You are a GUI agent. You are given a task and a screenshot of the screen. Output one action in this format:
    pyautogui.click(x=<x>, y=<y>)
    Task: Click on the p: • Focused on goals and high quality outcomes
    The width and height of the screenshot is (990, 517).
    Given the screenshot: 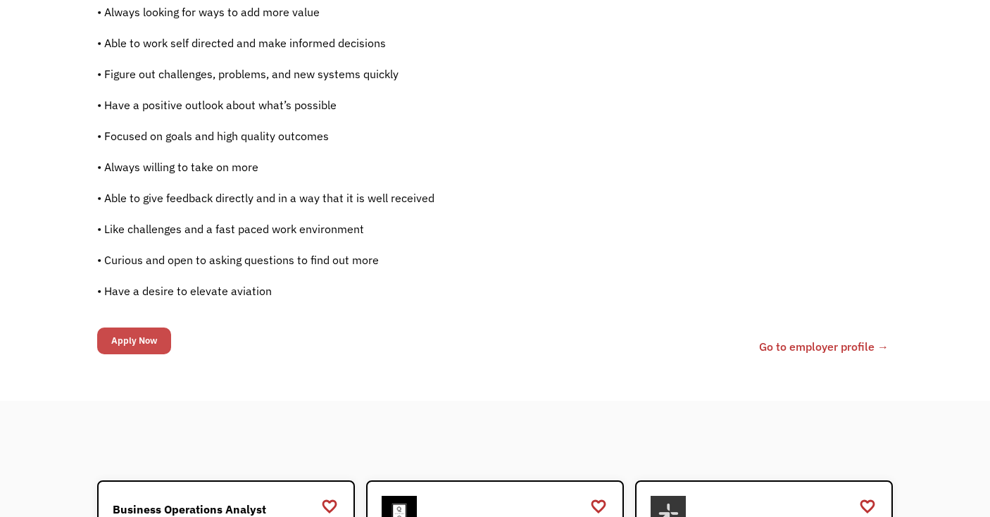 What is the action you would take?
    pyautogui.click(x=391, y=136)
    